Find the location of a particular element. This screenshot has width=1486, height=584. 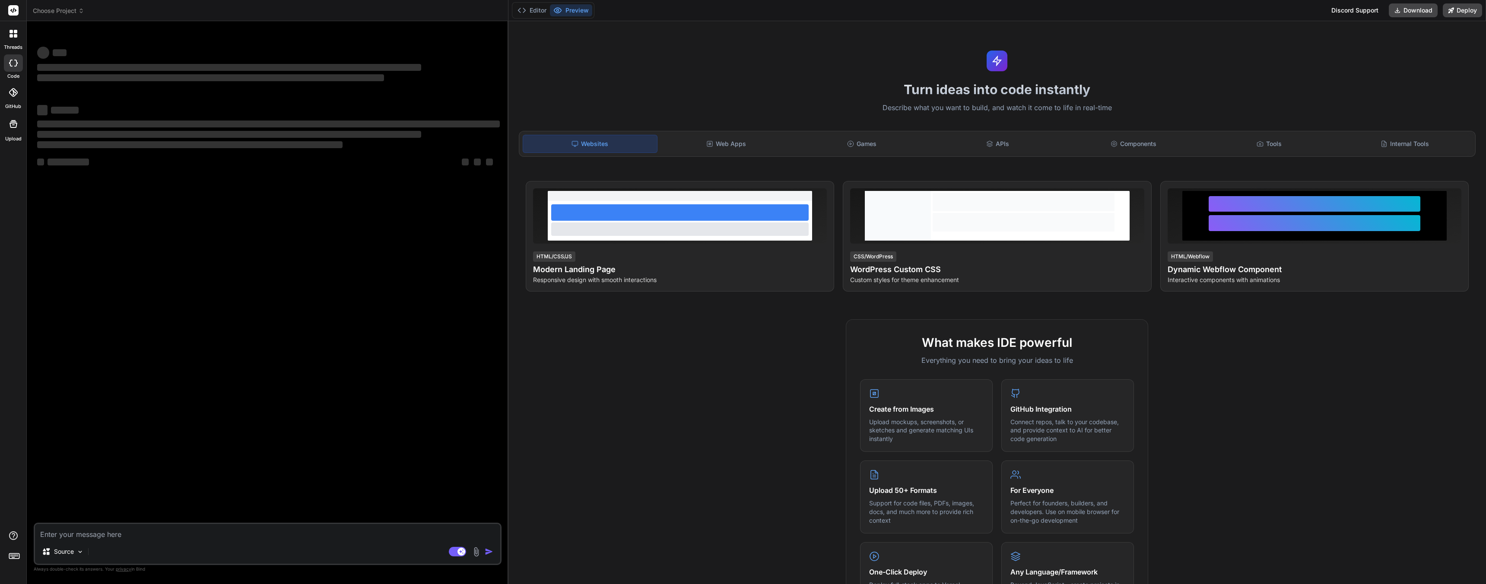

h1: Turn ideas into code instantly is located at coordinates (997, 89).